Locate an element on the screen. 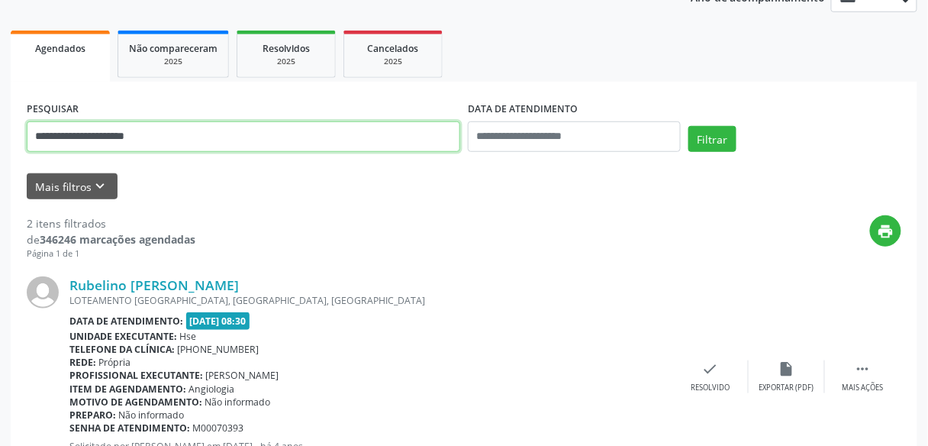  b: Item de agendamento: is located at coordinates (127, 388).